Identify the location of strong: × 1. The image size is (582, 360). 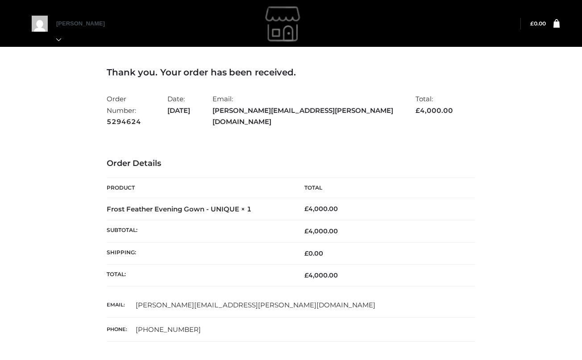
(246, 209).